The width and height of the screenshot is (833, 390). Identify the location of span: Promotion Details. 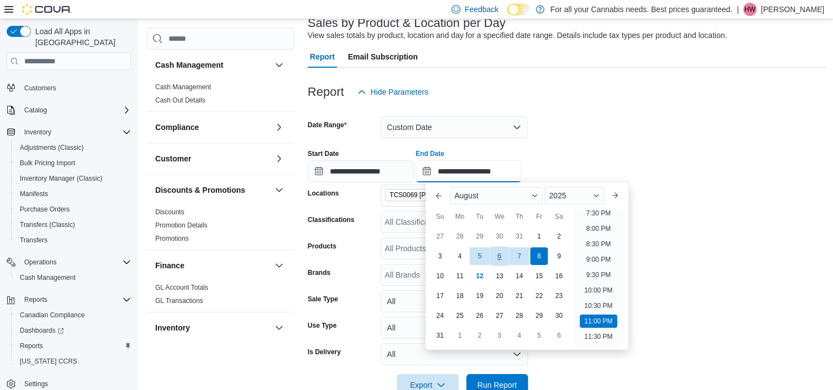
(181, 225).